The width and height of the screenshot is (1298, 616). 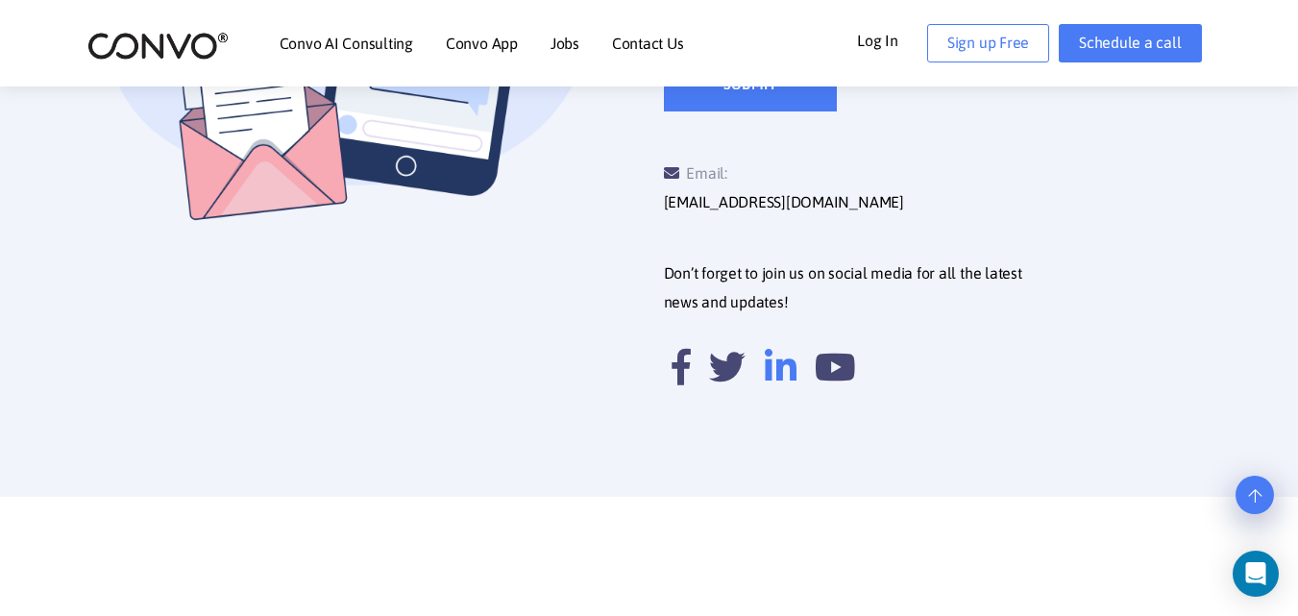 I want to click on a: Sign up Free, so click(x=988, y=43).